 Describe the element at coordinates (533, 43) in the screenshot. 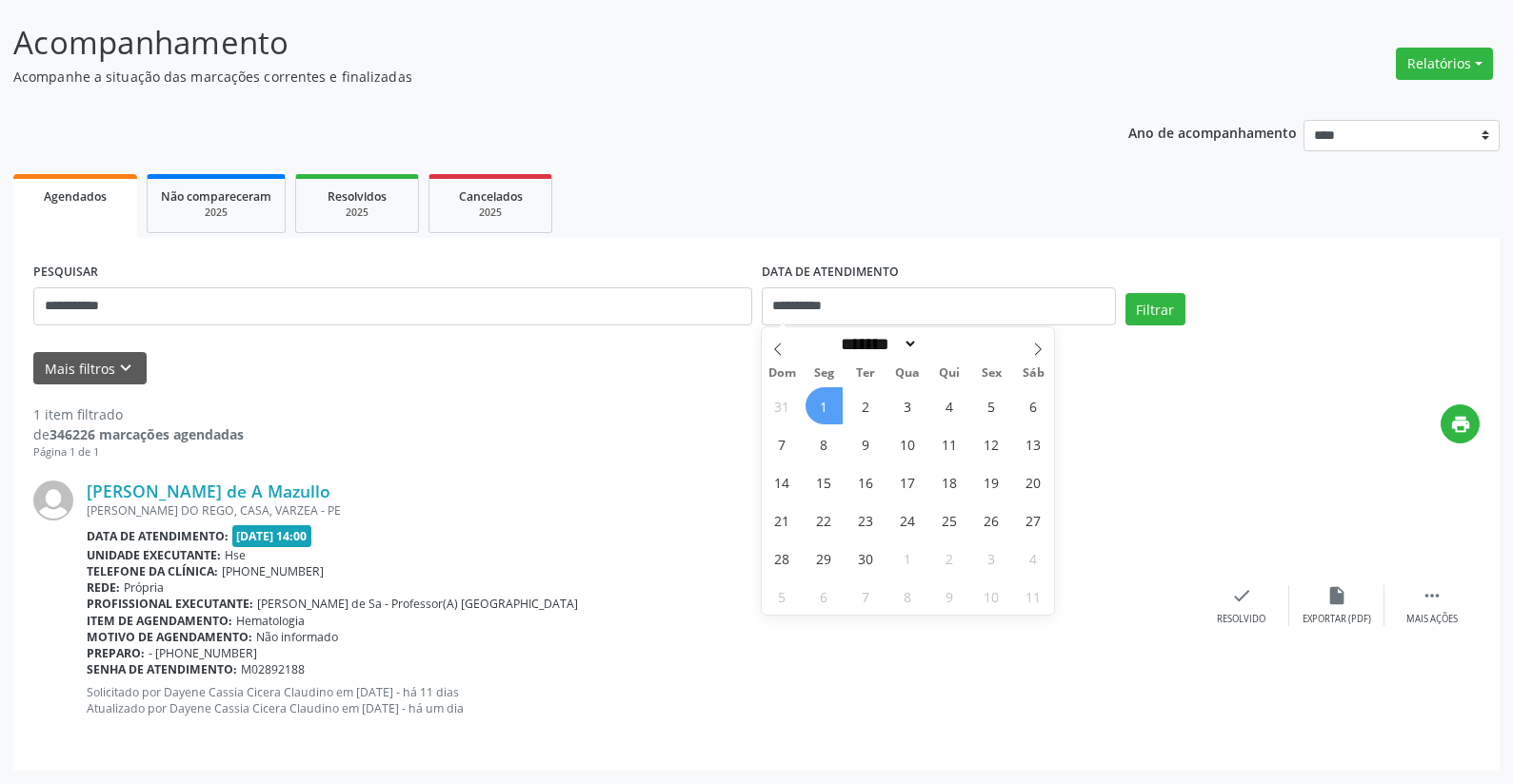

I see `p: Acompanhamento` at that location.